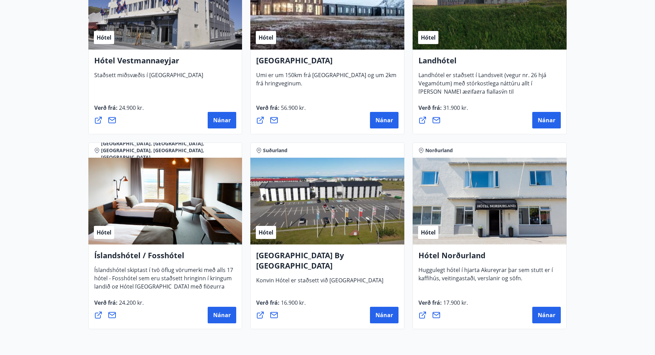  I want to click on h4: Íslandshótel / Fosshótel, so click(165, 258).